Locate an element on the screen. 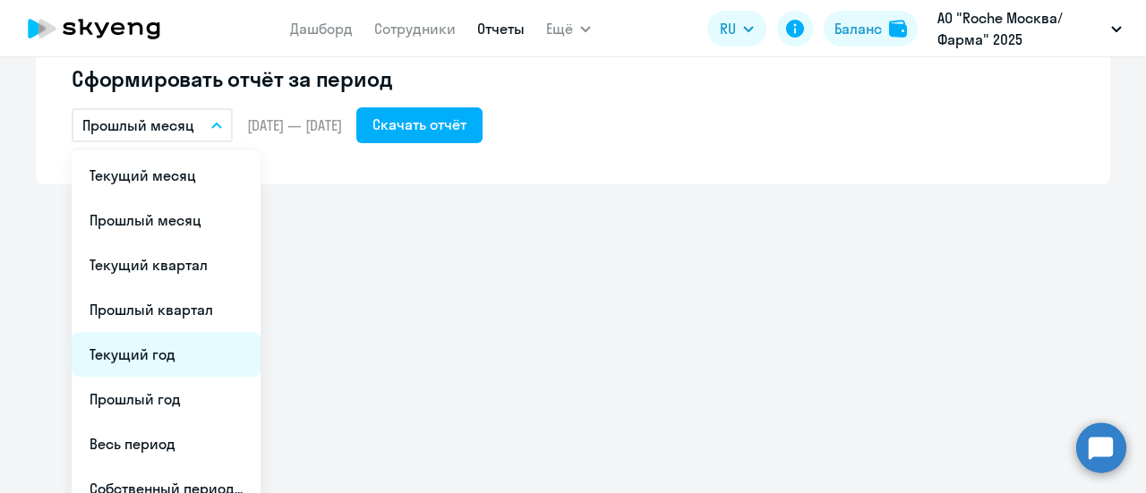 This screenshot has width=1146, height=493. span: RU is located at coordinates (728, 29).